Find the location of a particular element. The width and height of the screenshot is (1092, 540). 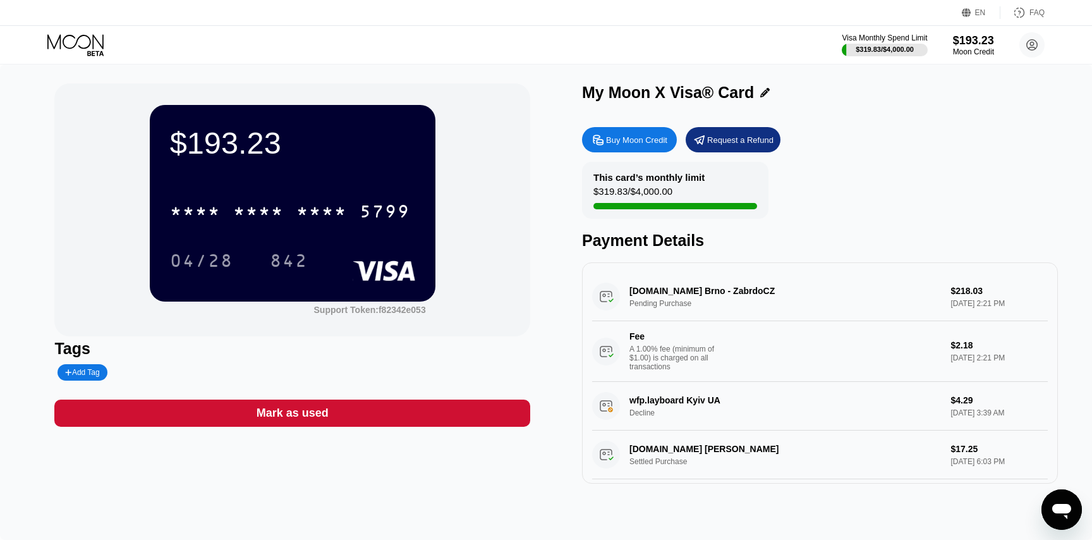

div: Visa Monthly Spend Limit$319.83/$4,000.00 is located at coordinates (884, 45).